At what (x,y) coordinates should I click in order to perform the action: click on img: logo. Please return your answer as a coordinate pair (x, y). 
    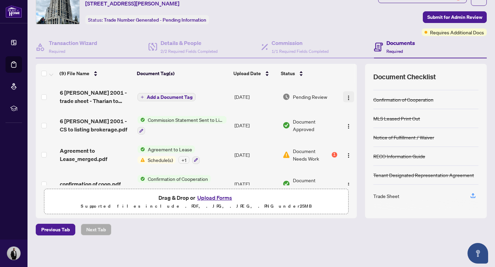
    Looking at the image, I should click on (14, 11).